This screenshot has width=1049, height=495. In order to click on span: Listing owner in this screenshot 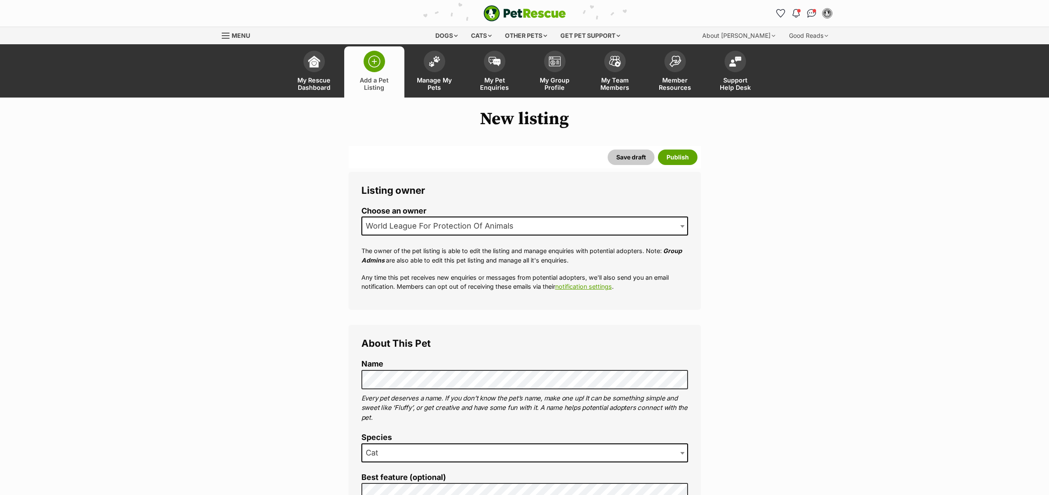, I will do `click(393, 190)`.